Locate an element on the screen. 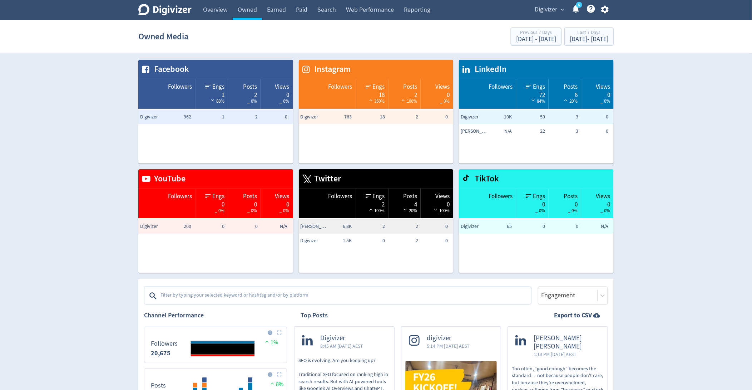 This screenshot has width=752, height=390. td: 962 is located at coordinates (176, 117).